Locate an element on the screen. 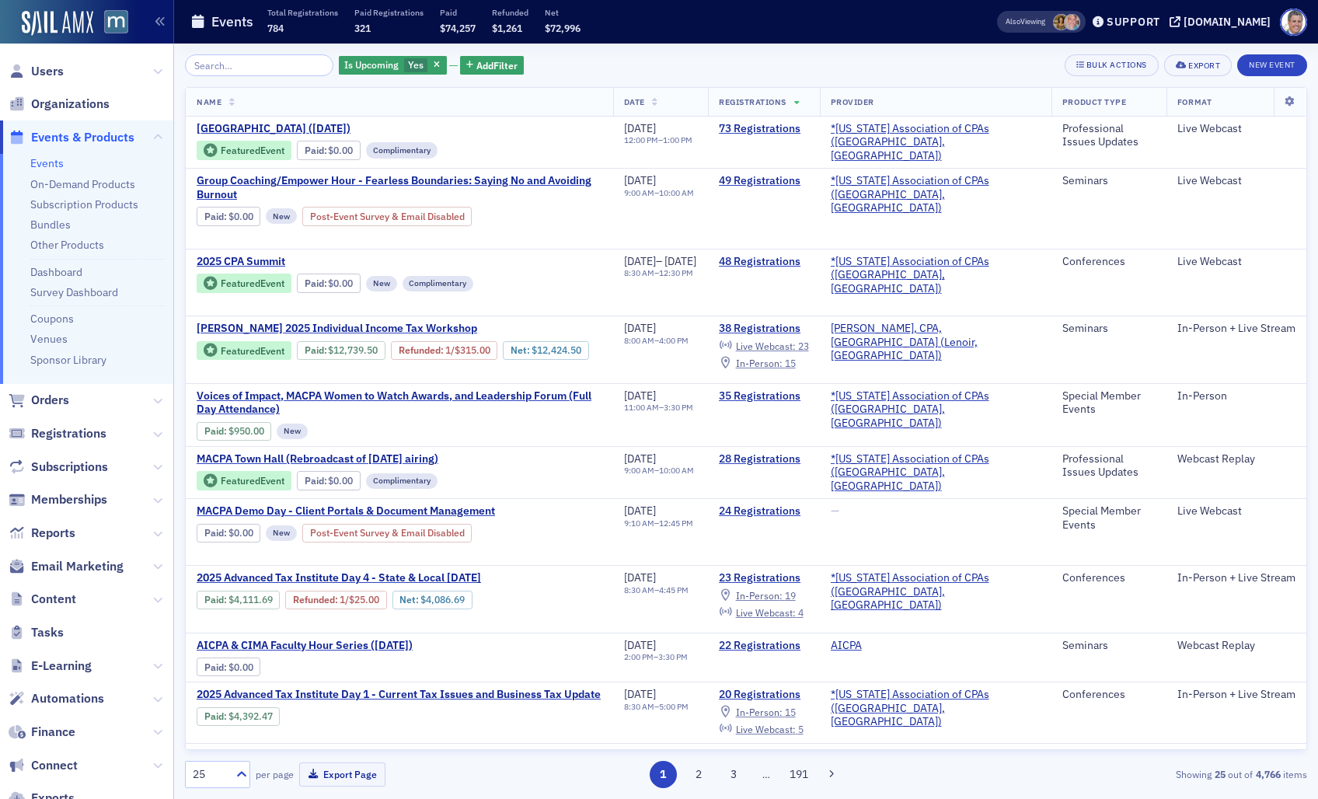  div: Special Member Events is located at coordinates (1109, 403).